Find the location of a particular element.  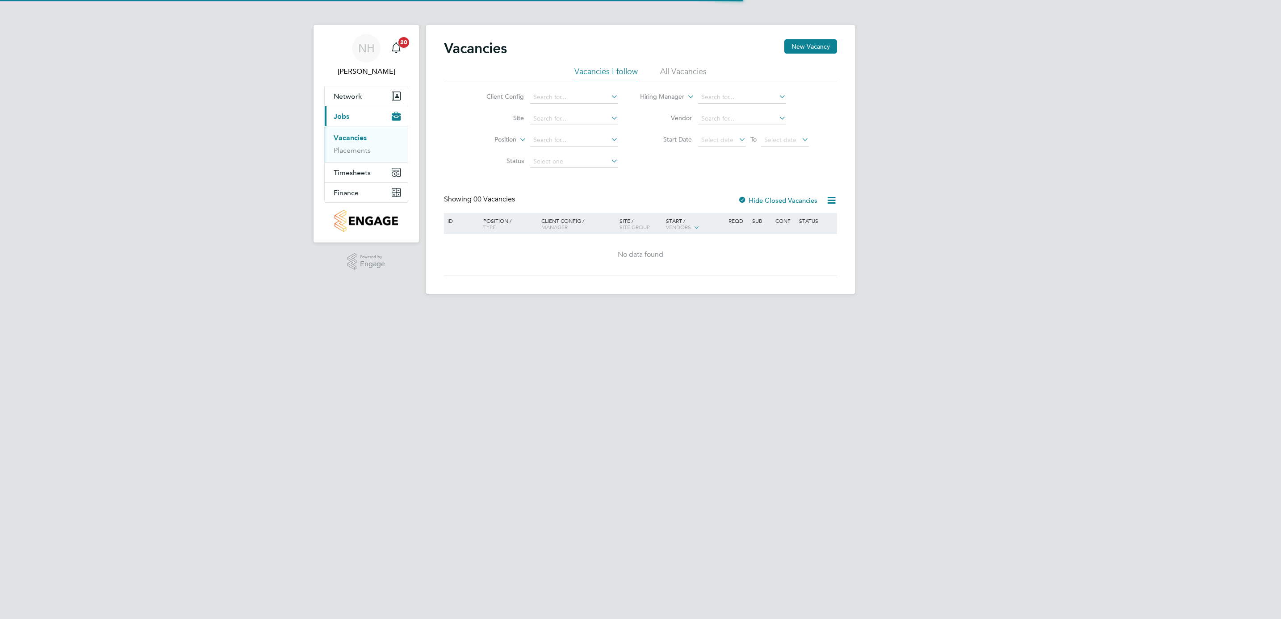

label: Position is located at coordinates (490, 140).